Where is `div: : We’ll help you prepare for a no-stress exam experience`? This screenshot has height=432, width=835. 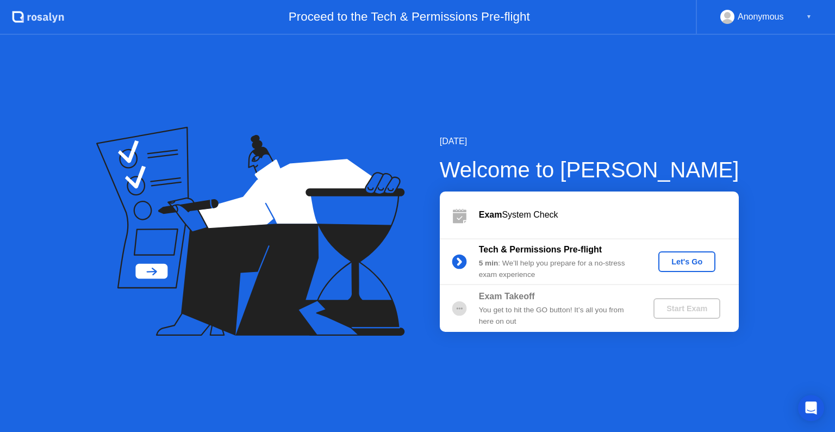
div: : We’ll help you prepare for a no-stress exam experience is located at coordinates (557, 269).